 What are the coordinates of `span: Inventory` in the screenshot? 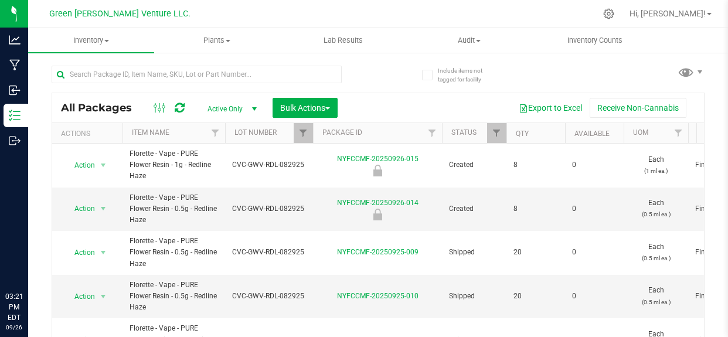 It's located at (91, 40).